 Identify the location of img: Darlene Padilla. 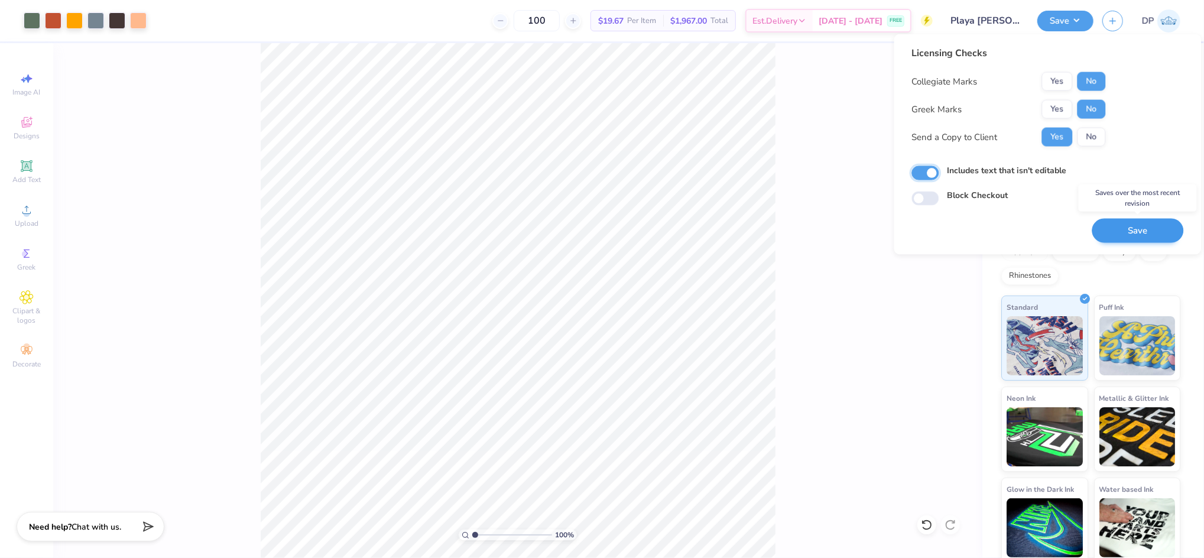
(1169, 21).